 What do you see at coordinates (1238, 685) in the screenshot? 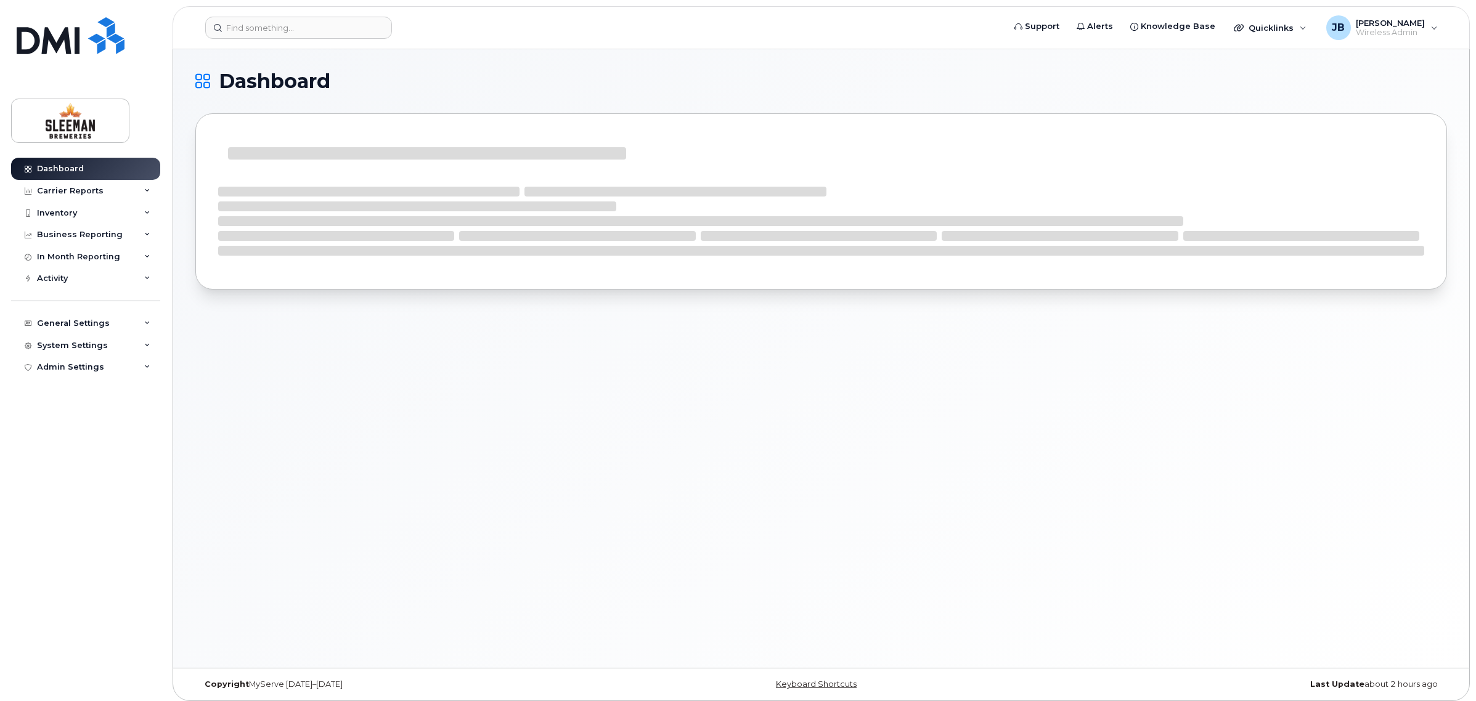
I see `div: about 2 hours ago` at bounding box center [1238, 685].